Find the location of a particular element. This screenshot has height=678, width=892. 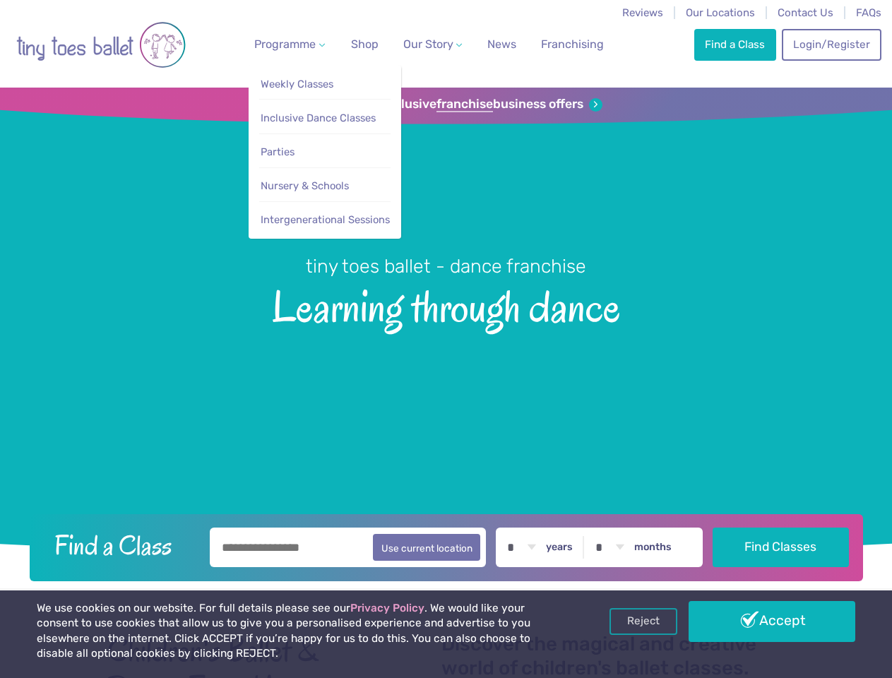

button: Find Classes is located at coordinates (780, 547).